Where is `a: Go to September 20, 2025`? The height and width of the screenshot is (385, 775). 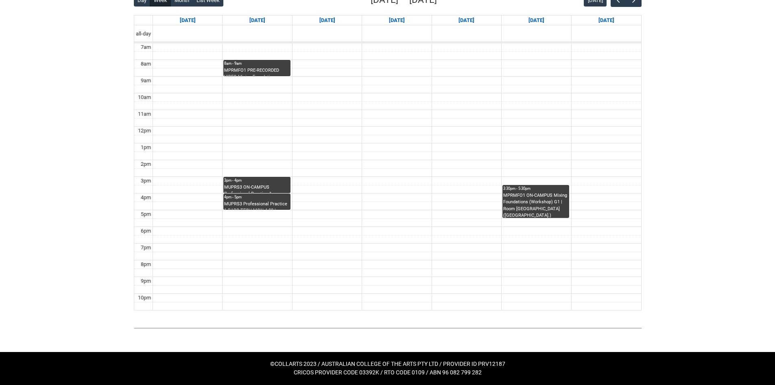 a: Go to September 20, 2025 is located at coordinates (606, 20).